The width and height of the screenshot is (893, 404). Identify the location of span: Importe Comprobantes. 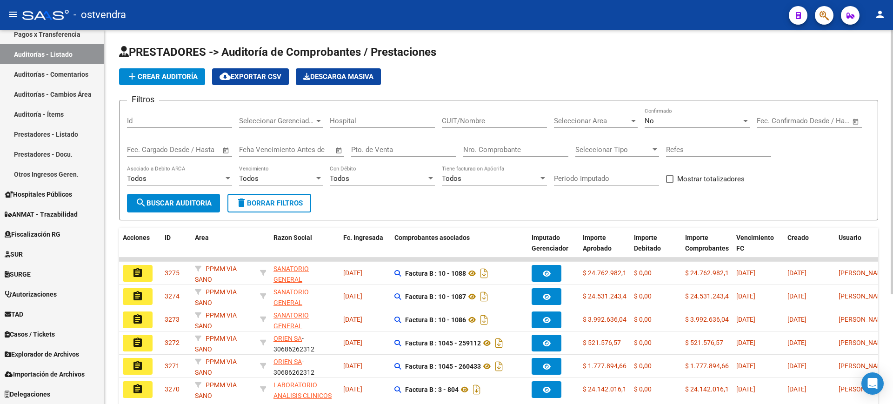
(707, 243).